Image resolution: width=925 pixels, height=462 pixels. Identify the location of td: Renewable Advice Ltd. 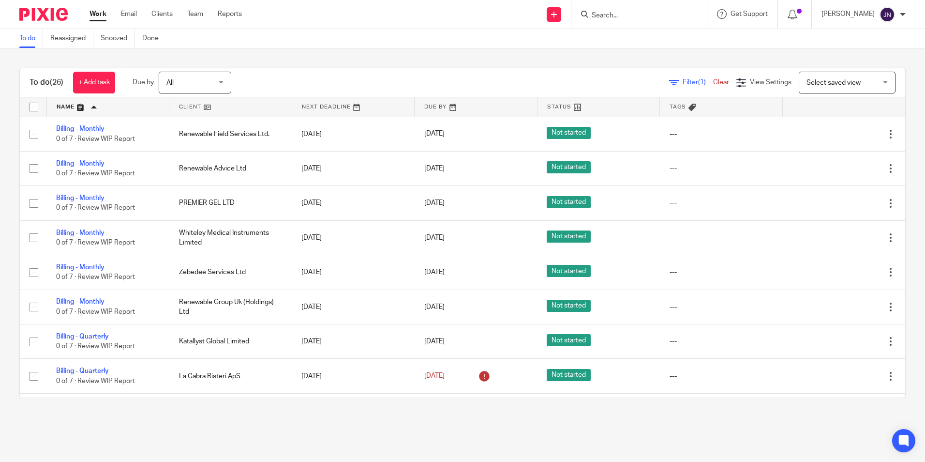
(231, 168).